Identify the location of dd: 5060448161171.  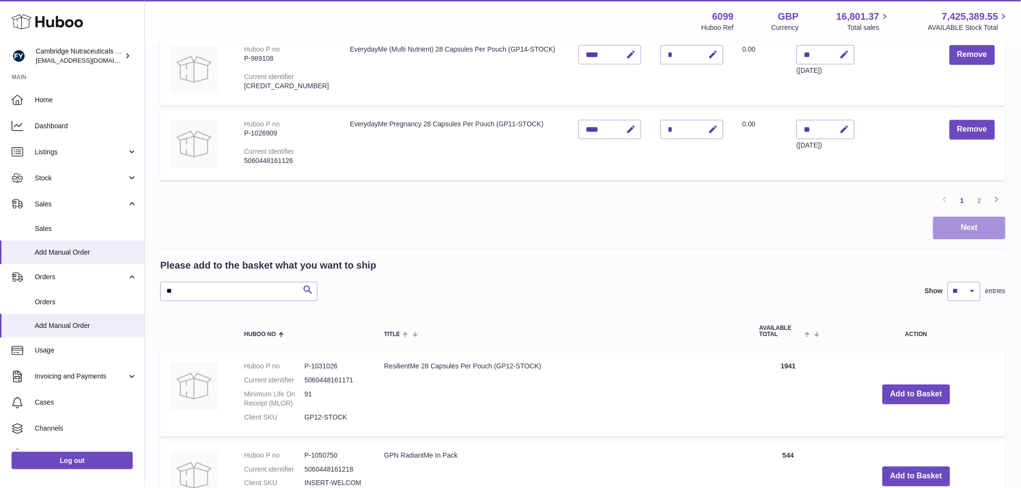
(334, 381).